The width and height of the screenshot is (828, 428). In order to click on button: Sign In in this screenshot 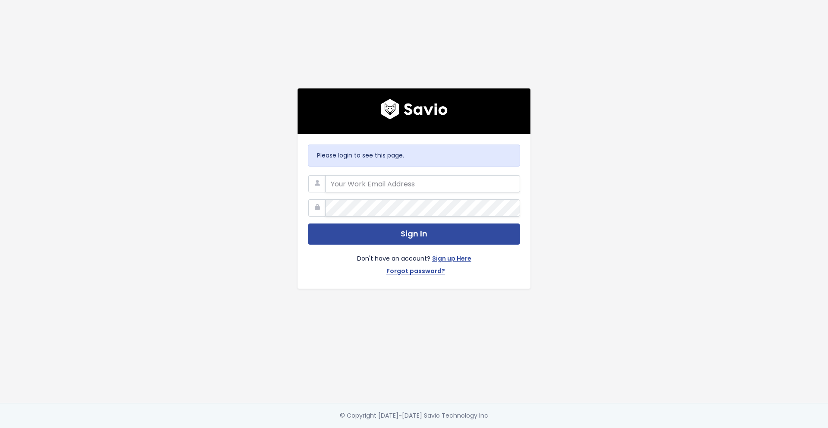, I will do `click(414, 234)`.